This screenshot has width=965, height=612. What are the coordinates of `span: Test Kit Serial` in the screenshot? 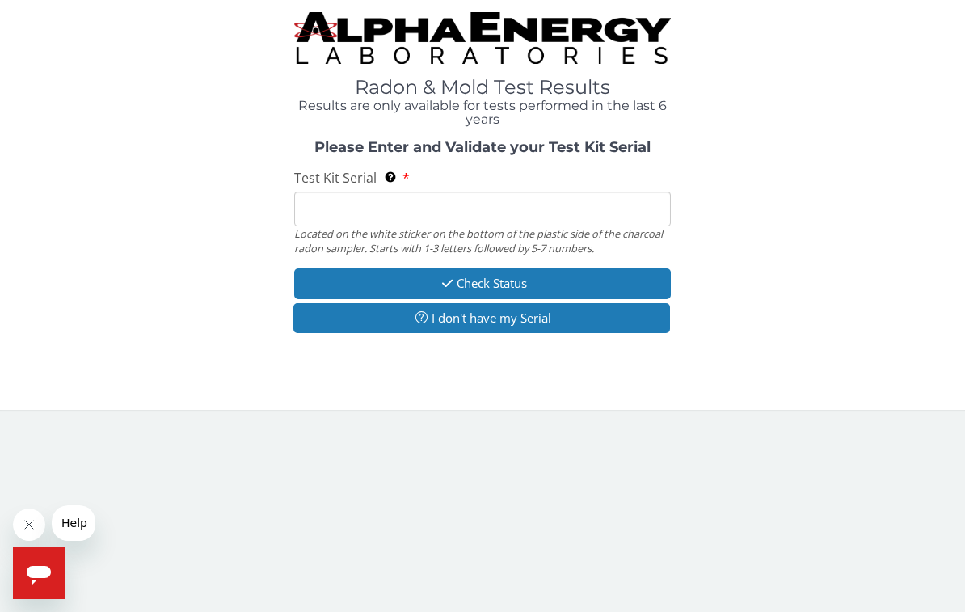 It's located at (335, 178).